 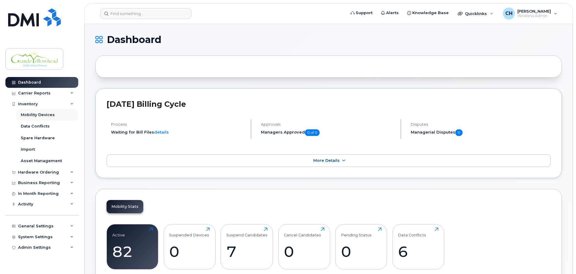 What do you see at coordinates (132, 247) in the screenshot?
I see `a: Active82` at bounding box center [132, 247].